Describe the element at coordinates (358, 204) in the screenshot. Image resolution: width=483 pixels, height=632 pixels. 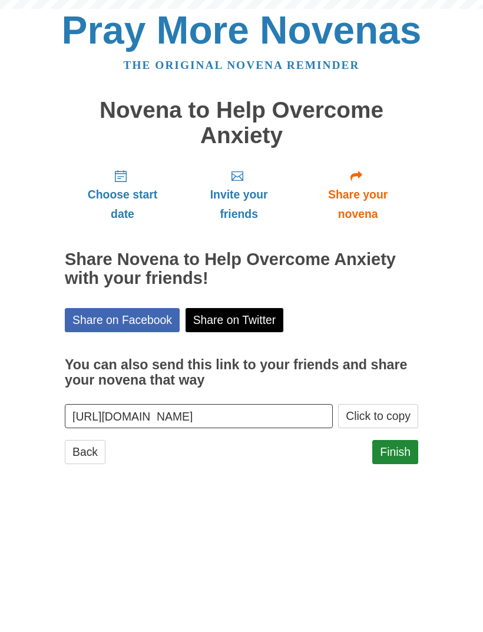
I see `span: Share your novena` at that location.